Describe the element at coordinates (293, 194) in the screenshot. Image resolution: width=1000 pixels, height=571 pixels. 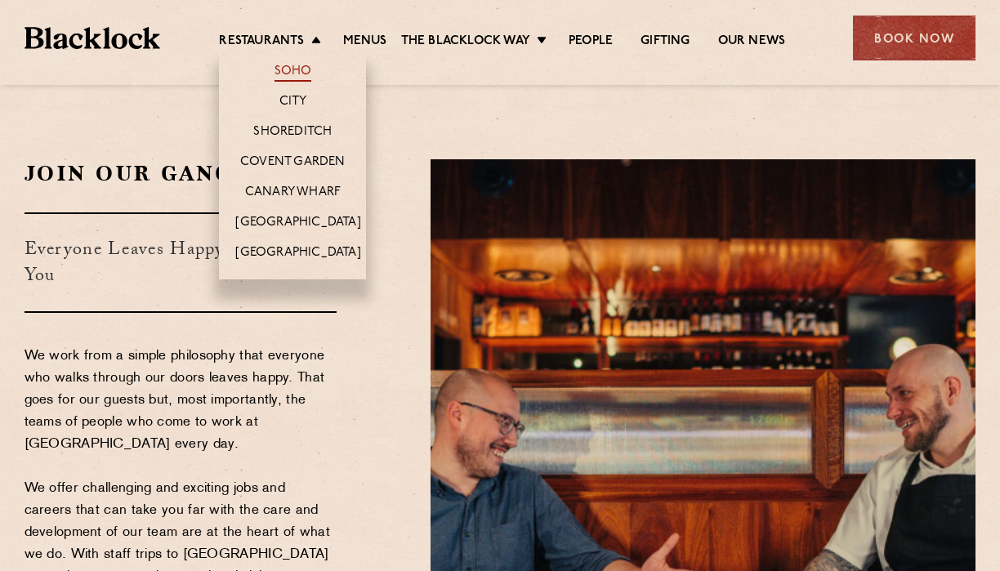
I see `a: Canary Wharf` at that location.